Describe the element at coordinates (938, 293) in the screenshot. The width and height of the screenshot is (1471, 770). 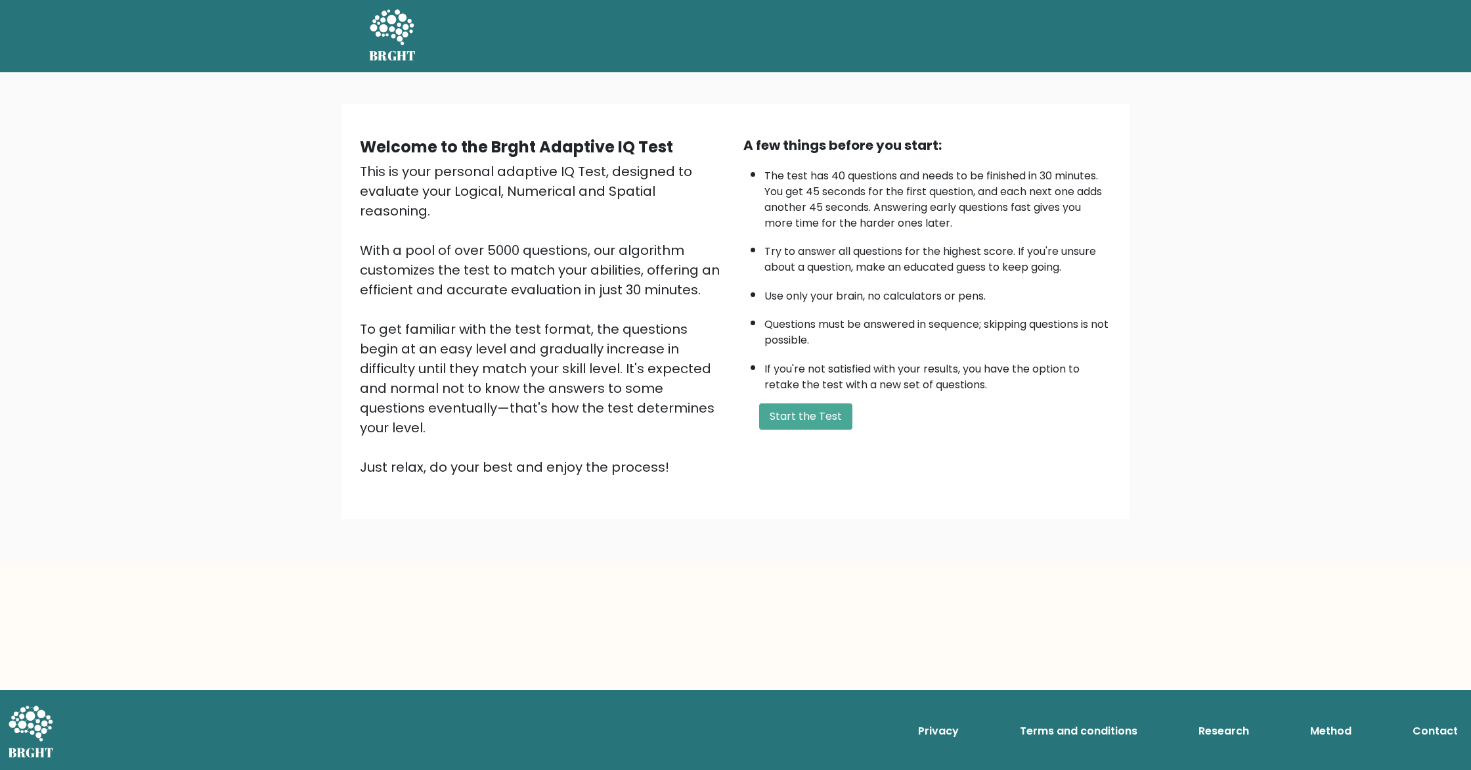
I see `li: Use only your brain, no calculators or pens.` at that location.